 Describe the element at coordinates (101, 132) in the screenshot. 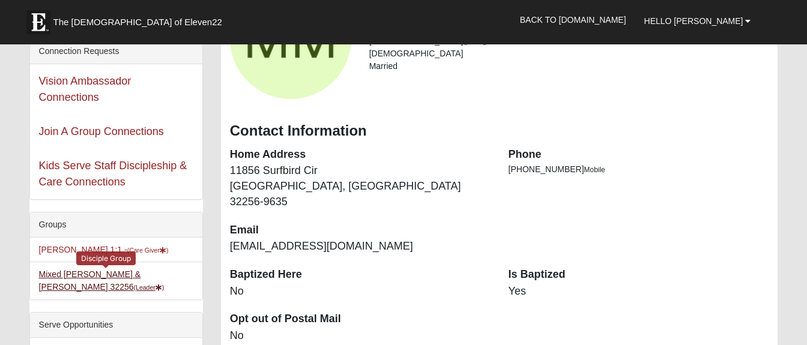

I see `a: Join A Group Connections` at that location.